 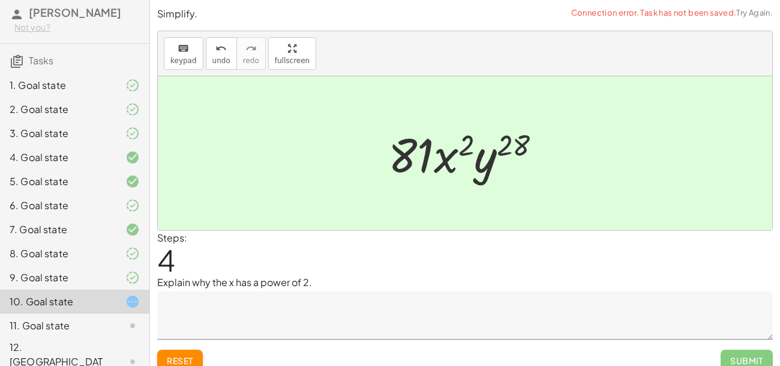 What do you see at coordinates (251, 49) in the screenshot?
I see `i: redo` at bounding box center [251, 49].